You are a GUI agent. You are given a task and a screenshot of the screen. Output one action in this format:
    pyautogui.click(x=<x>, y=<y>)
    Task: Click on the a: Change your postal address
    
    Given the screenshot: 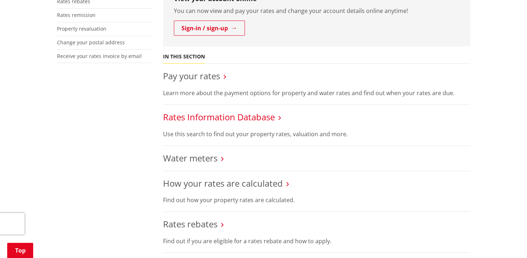 What is the action you would take?
    pyautogui.click(x=91, y=42)
    